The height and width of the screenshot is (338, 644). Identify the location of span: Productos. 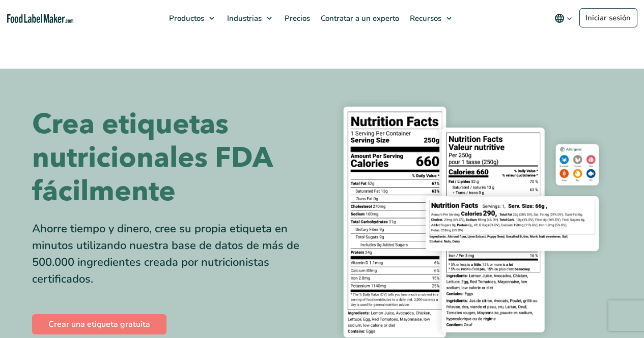
(185, 18).